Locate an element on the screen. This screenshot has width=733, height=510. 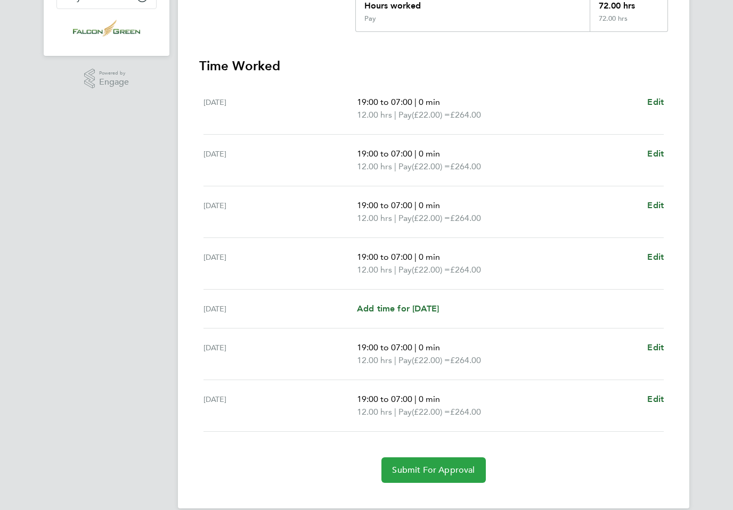
h3: Time Worked is located at coordinates (434, 66).